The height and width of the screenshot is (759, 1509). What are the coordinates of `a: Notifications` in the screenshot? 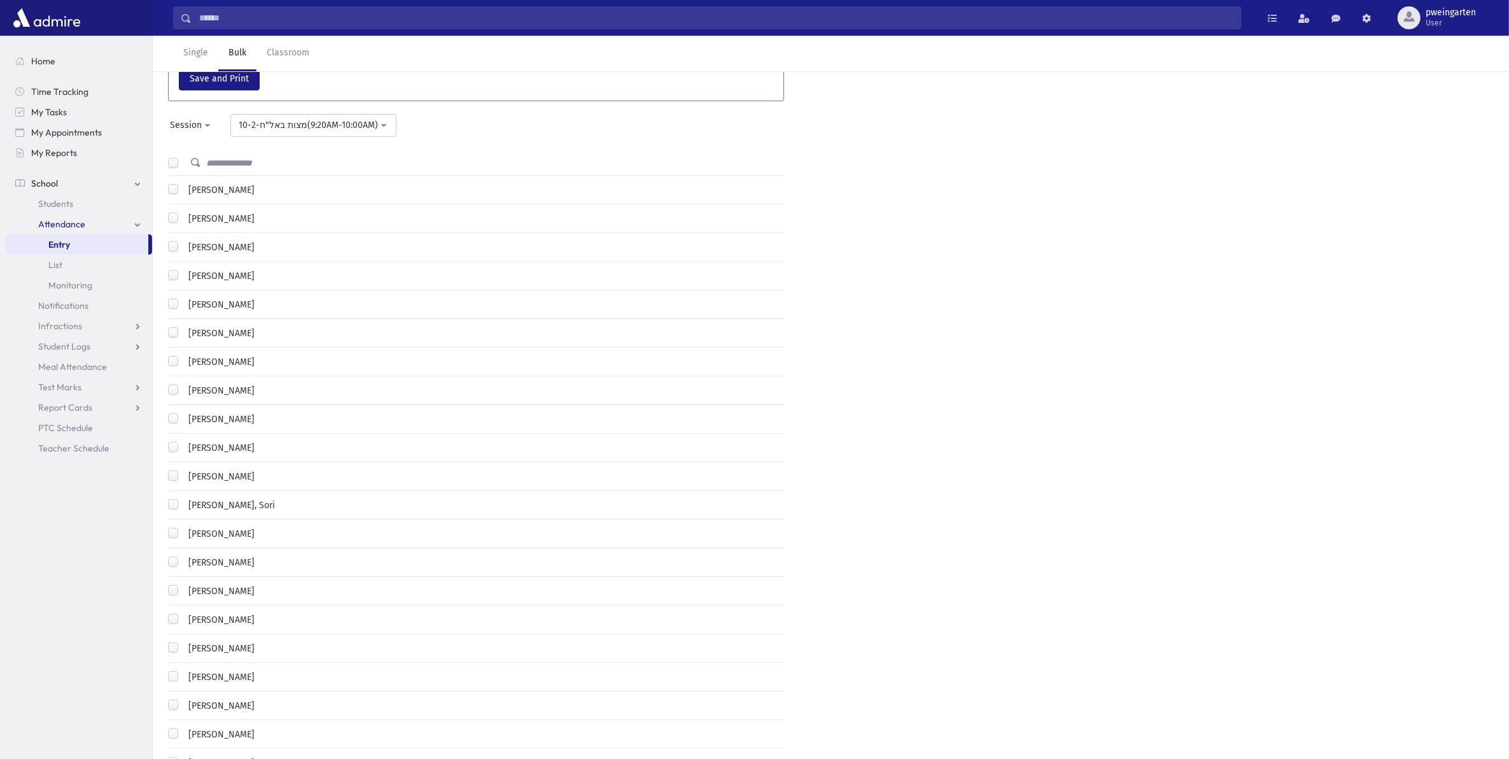 It's located at (78, 305).